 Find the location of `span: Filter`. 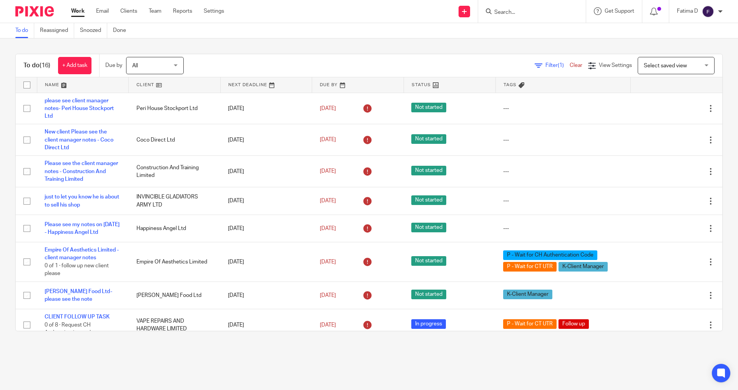

span: Filter is located at coordinates (557, 65).